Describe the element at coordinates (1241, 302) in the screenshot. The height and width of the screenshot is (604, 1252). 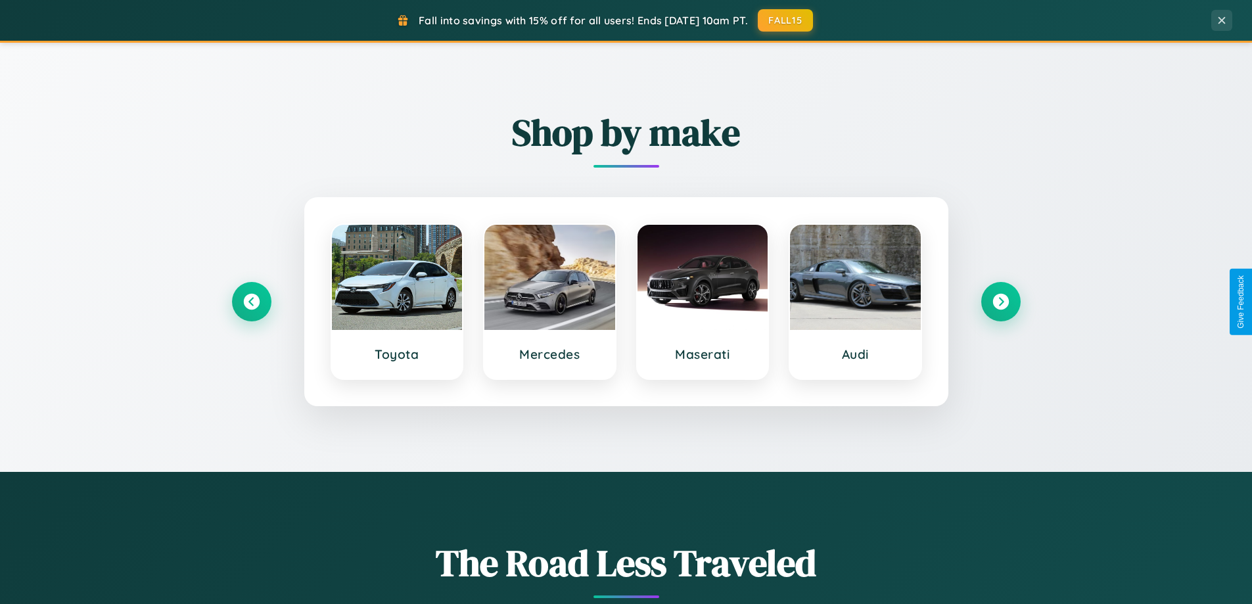
I see `div: Give Feedback` at that location.